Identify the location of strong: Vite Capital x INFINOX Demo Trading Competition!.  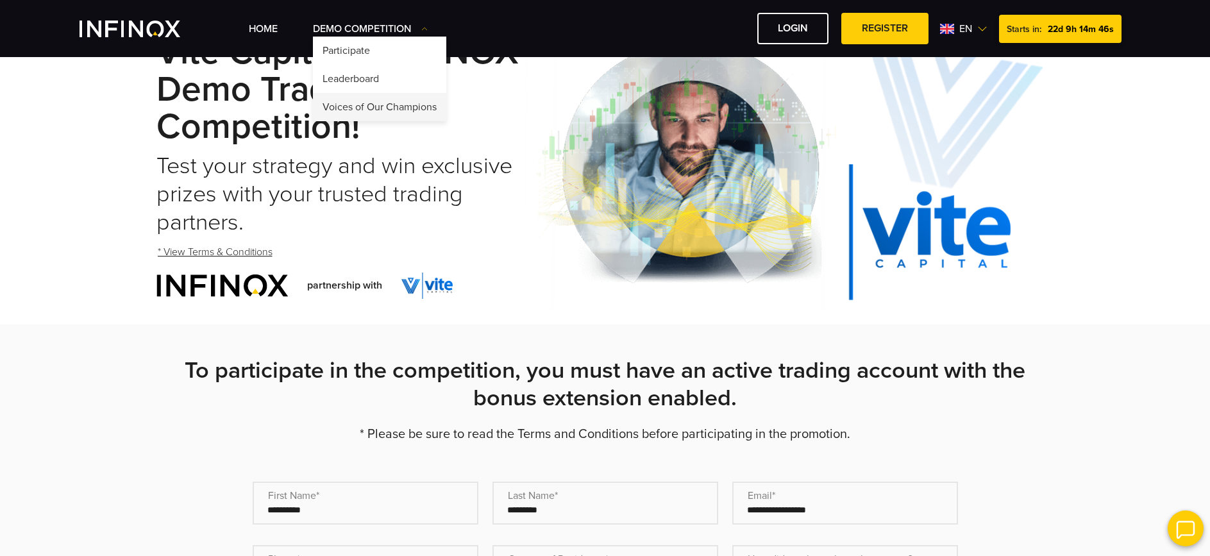
(337, 90).